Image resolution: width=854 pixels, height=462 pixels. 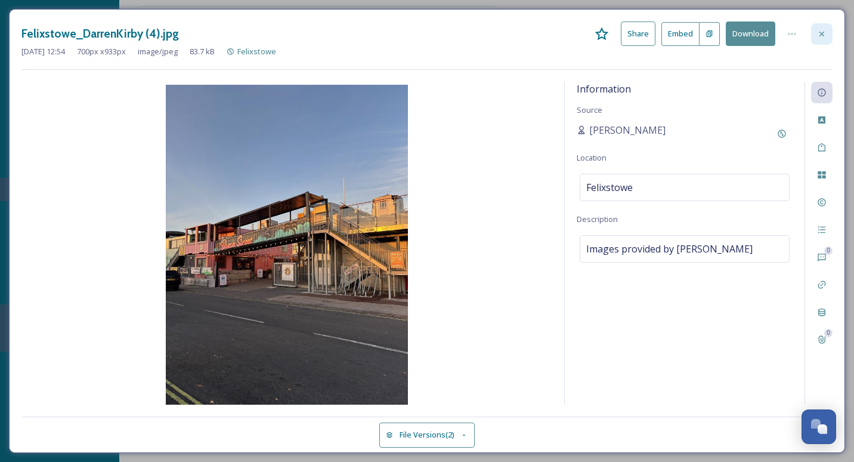 What do you see at coordinates (589, 110) in the screenshot?
I see `span: Source` at bounding box center [589, 110].